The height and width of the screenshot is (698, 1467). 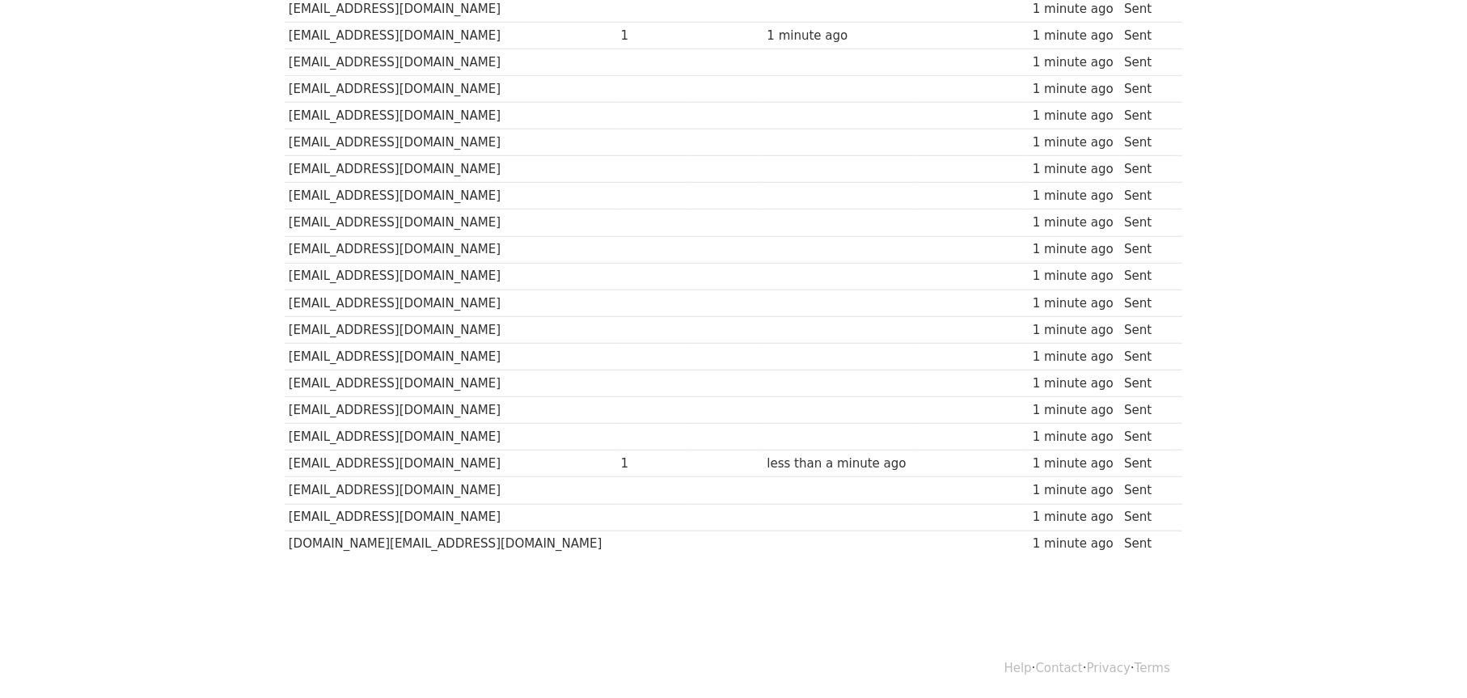 What do you see at coordinates (1109, 668) in the screenshot?
I see `a: Privacy` at bounding box center [1109, 668].